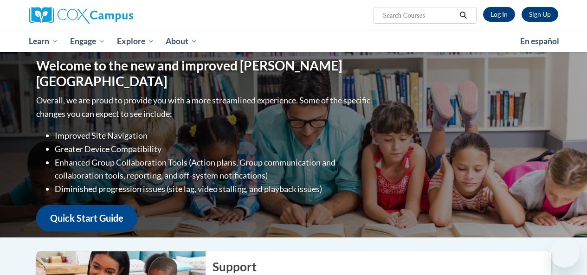 Image resolution: width=587 pixels, height=275 pixels. What do you see at coordinates (419, 15) in the screenshot?
I see `input: Search Courses` at bounding box center [419, 15].